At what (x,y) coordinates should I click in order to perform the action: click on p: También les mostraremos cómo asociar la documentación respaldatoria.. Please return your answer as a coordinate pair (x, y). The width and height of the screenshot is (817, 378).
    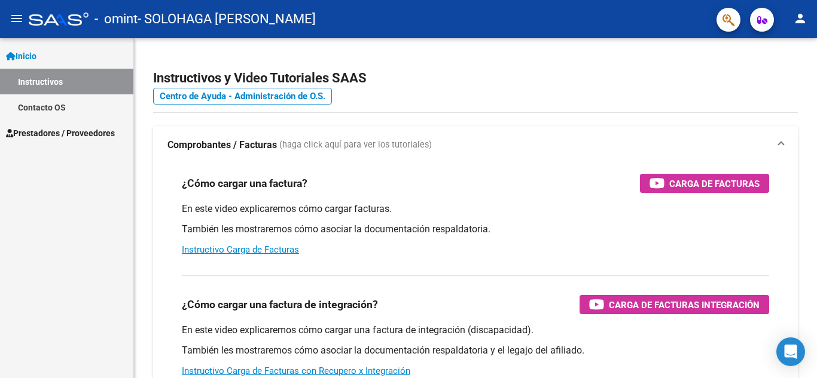
    Looking at the image, I should click on (475, 230).